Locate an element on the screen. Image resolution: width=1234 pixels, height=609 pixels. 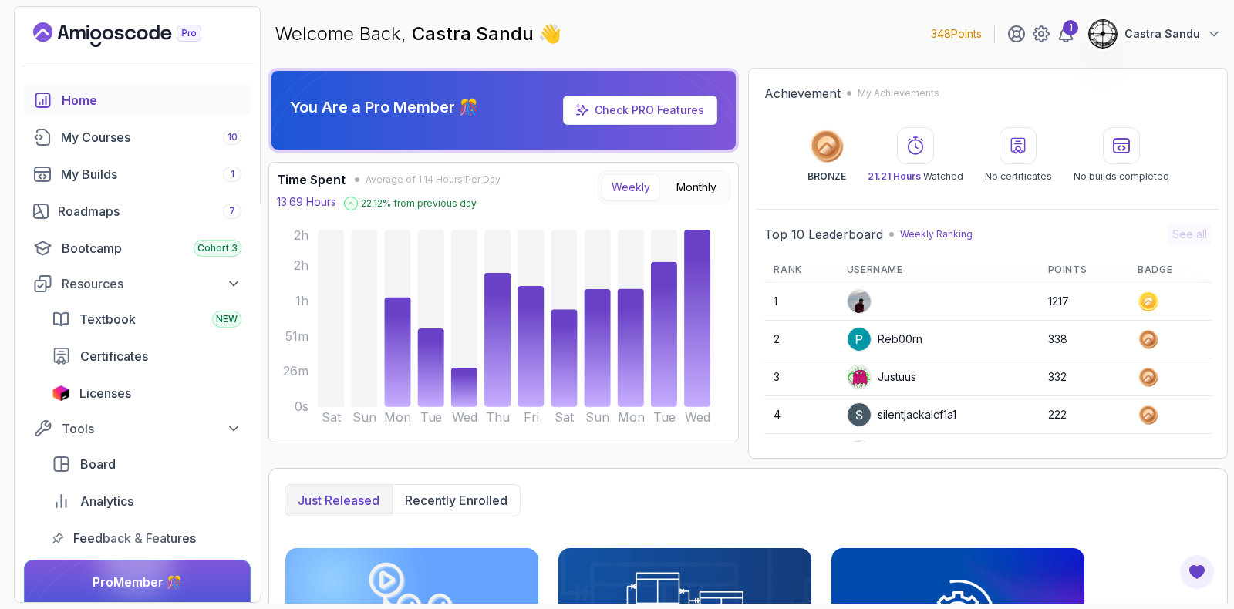
div: bajoax1 is located at coordinates (881, 453).